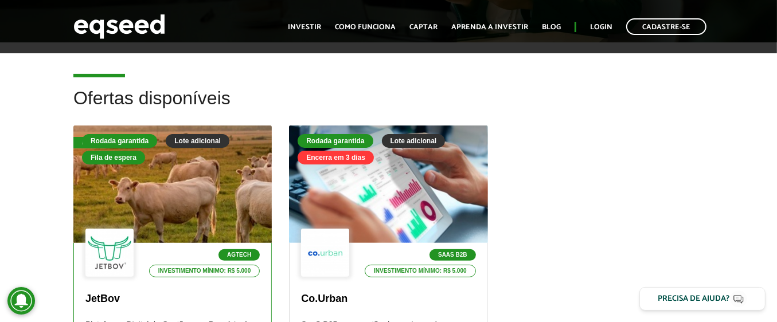  Describe the element at coordinates (453, 255) in the screenshot. I see `p: SaaS B2B` at that location.